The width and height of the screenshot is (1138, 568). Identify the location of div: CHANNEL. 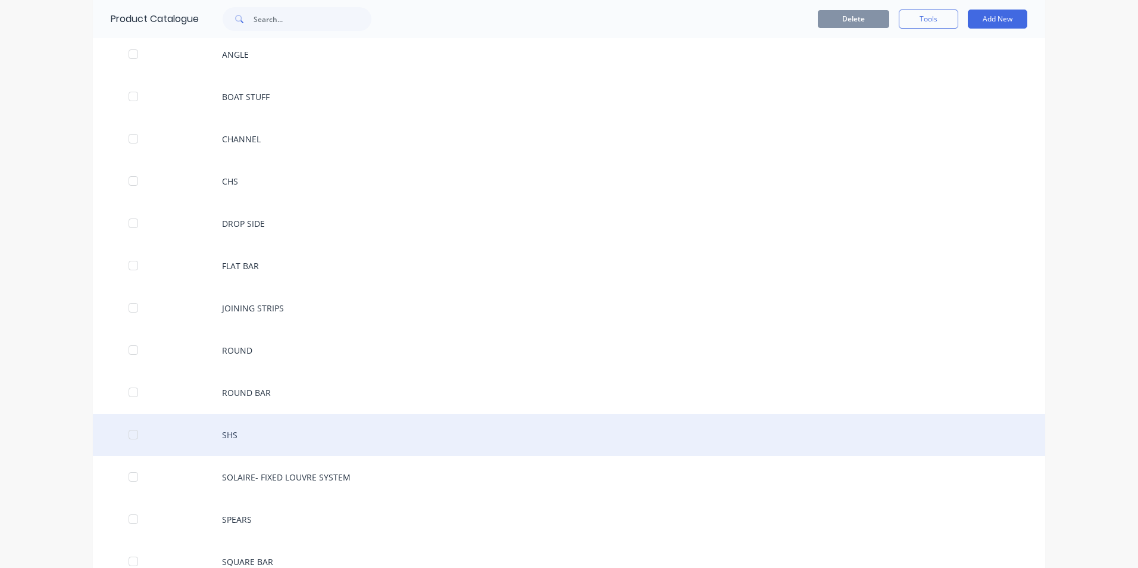
(569, 139).